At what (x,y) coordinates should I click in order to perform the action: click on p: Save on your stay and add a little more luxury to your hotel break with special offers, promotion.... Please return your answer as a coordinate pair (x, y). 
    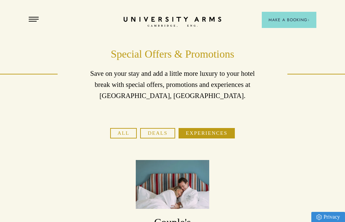
    Looking at the image, I should click on (173, 85).